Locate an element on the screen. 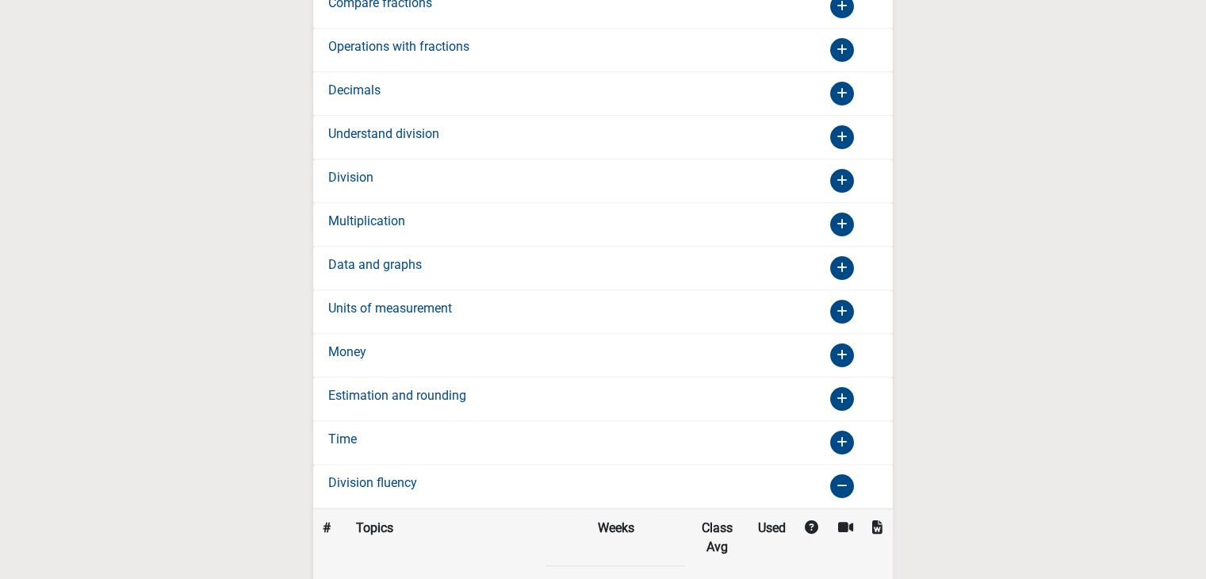  td: Weeks is located at coordinates (615, 537).